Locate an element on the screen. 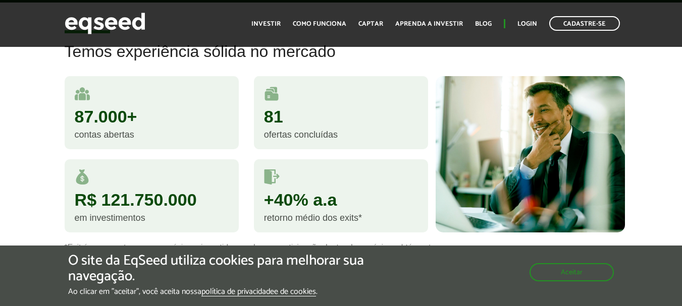 Image resolution: width=682 pixels, height=306 pixels. div: ofertas concluídas is located at coordinates (341, 135).